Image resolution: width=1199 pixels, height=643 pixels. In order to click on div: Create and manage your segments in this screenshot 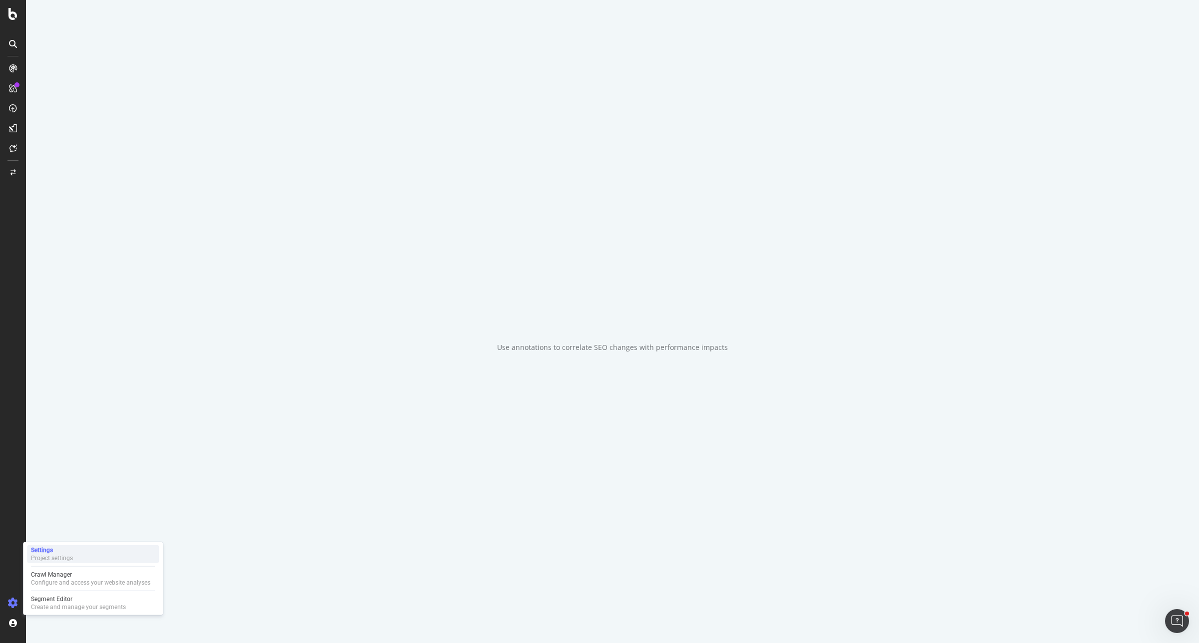, I will do `click(78, 608)`.